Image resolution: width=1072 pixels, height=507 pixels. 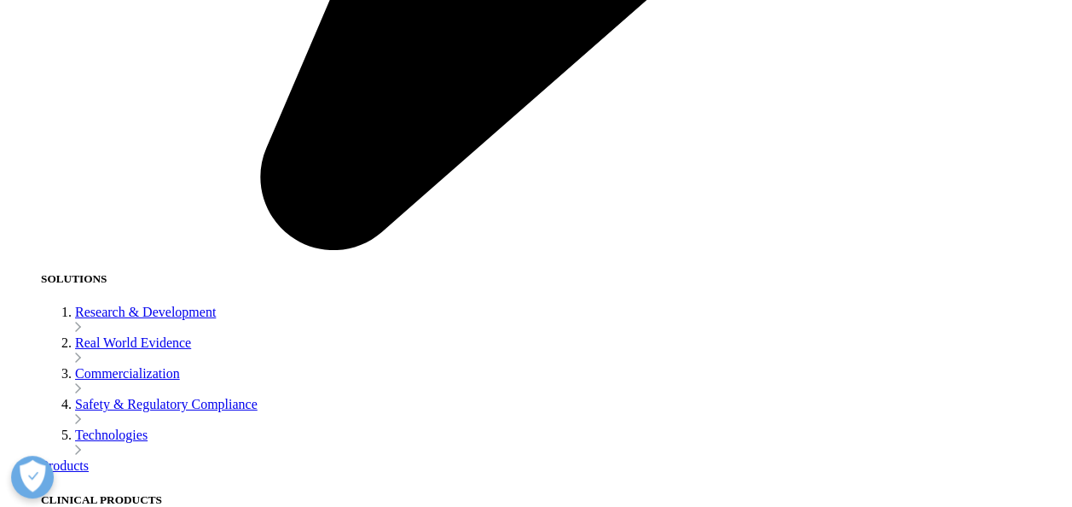 What do you see at coordinates (133, 342) in the screenshot?
I see `a: Real World Evidence` at bounding box center [133, 342].